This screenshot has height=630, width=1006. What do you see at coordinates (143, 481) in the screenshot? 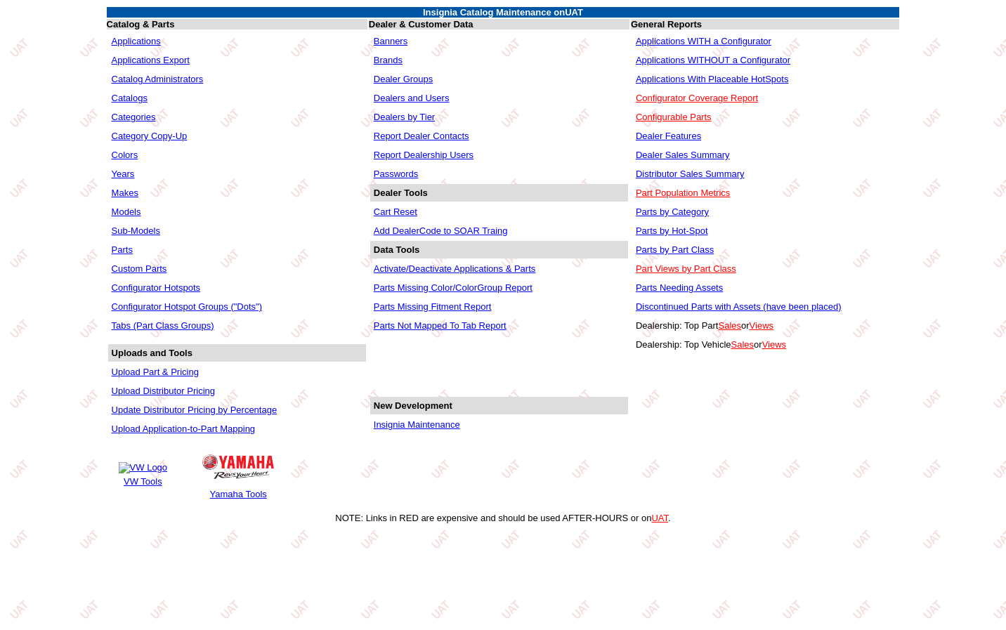
I see `td: VW Tools` at bounding box center [143, 481].